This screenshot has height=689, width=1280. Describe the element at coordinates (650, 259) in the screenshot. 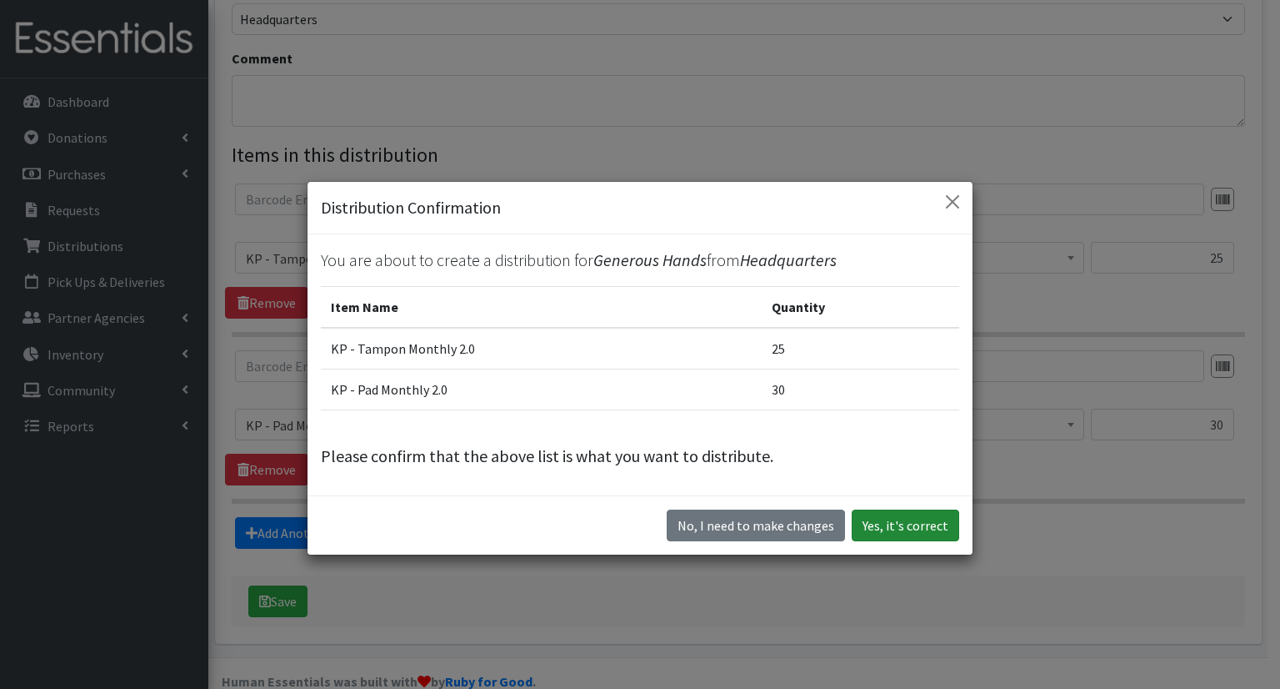

I see `span: Generous Hands` at that location.